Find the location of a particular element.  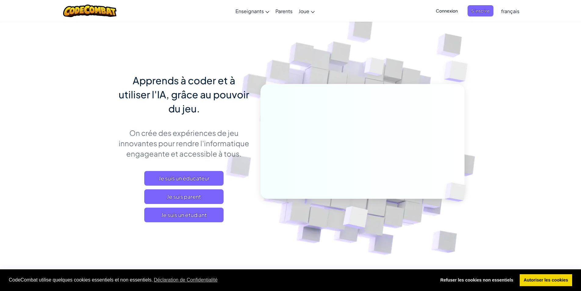

span: Je suis parent is located at coordinates (184, 197).